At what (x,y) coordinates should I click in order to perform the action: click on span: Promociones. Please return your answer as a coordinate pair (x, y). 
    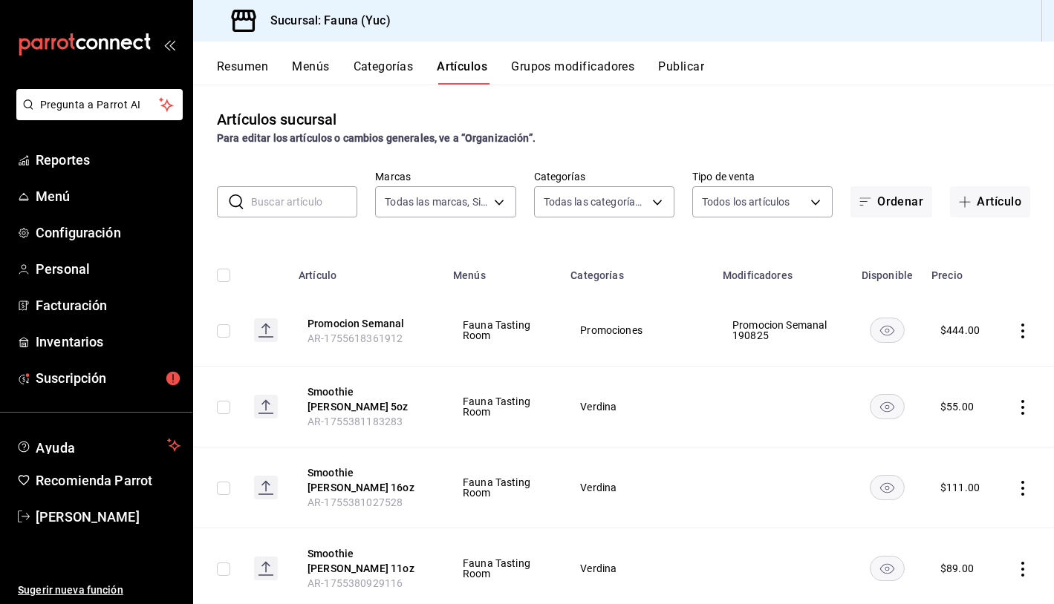
    Looking at the image, I should click on (637, 330).